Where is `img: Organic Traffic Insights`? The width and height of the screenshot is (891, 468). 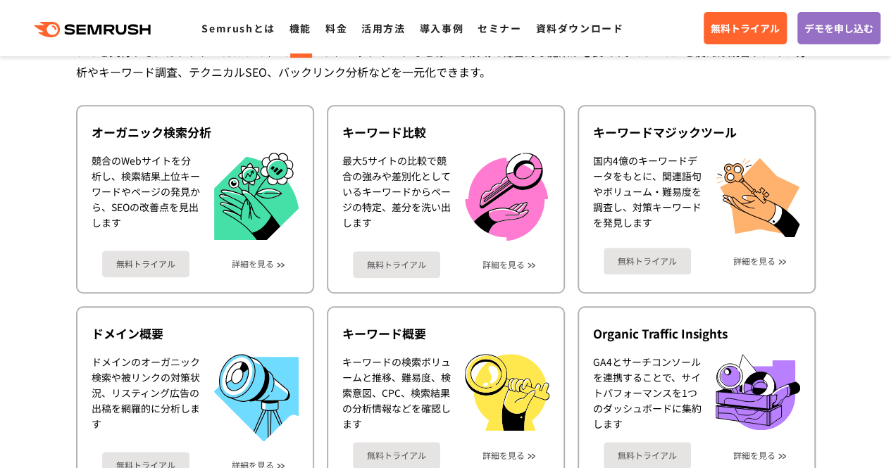 img: Organic Traffic Insights is located at coordinates (758, 392).